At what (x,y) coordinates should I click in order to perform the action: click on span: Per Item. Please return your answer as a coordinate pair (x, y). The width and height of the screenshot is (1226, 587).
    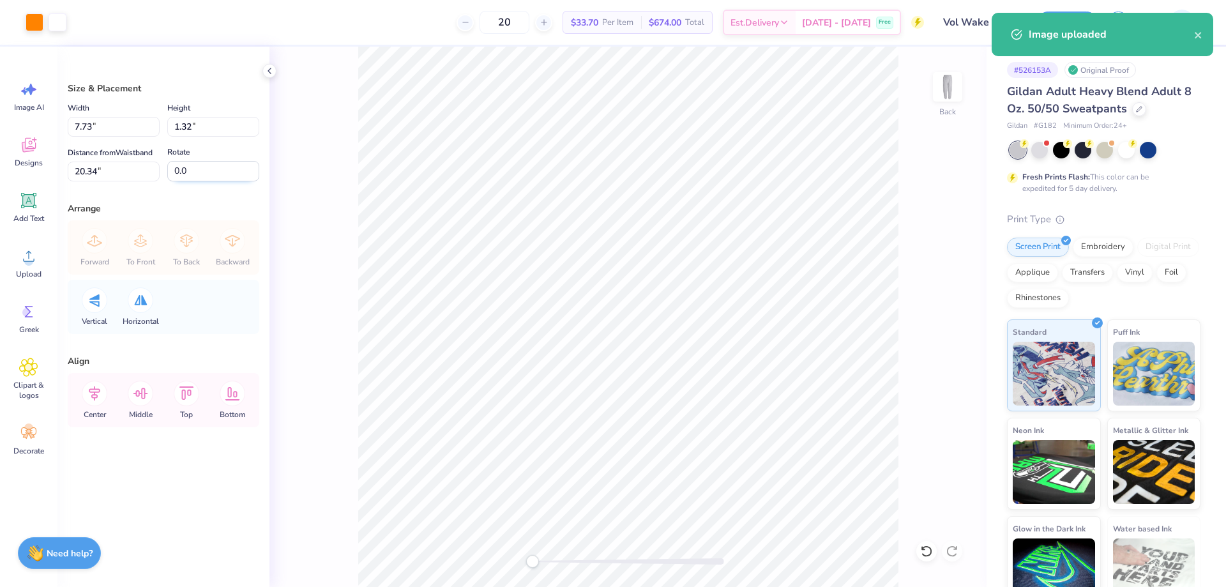
    Looking at the image, I should click on (618, 22).